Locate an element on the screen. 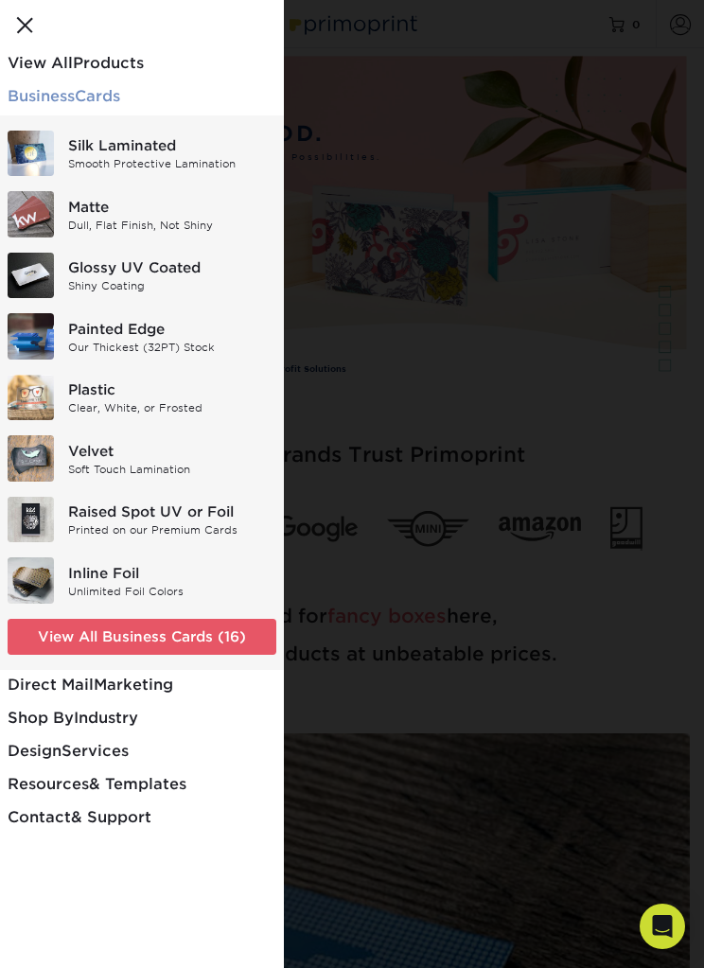 The width and height of the screenshot is (704, 968). span: Shop By is located at coordinates (41, 717).